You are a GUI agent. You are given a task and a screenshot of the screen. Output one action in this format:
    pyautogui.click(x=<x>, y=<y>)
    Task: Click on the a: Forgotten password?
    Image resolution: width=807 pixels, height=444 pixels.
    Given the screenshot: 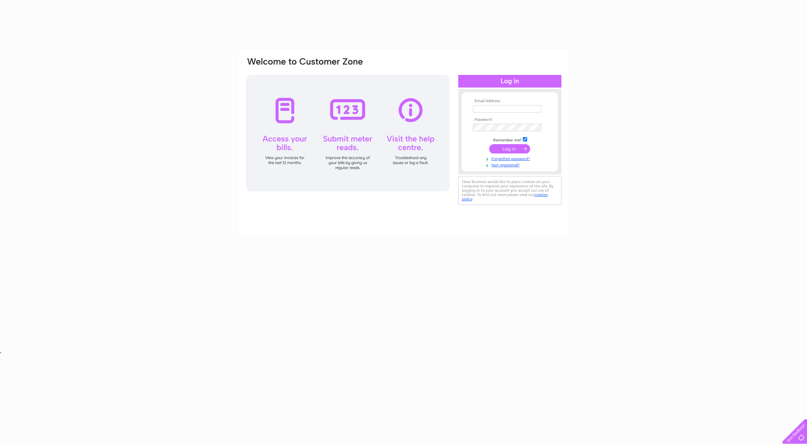 What is the action you would take?
    pyautogui.click(x=510, y=158)
    